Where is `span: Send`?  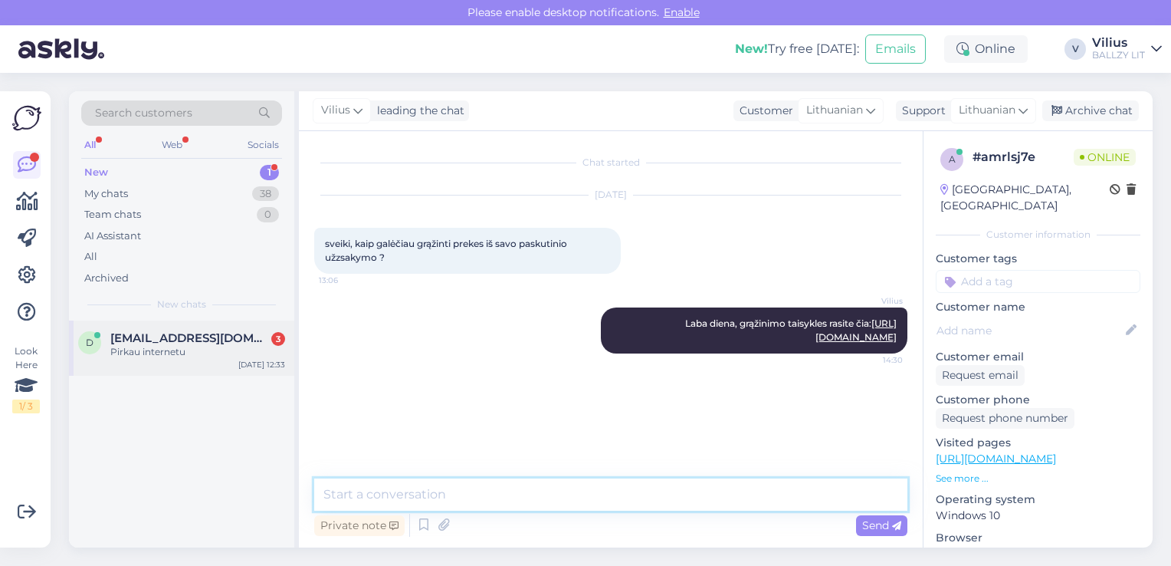 span: Send is located at coordinates (881, 525).